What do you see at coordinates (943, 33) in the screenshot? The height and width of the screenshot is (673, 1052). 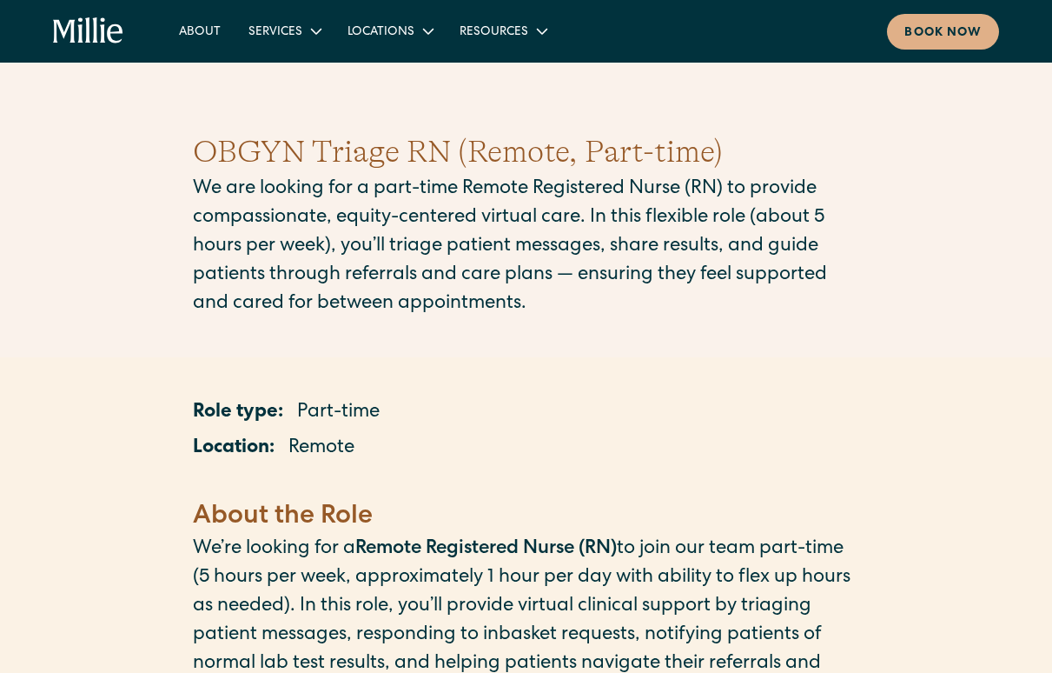 I see `div: Book now` at bounding box center [943, 33].